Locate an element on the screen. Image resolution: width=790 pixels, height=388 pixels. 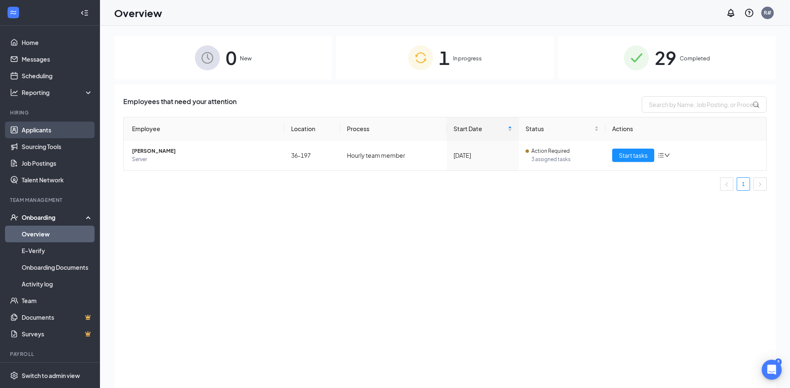
span: 29 is located at coordinates (665, 57).